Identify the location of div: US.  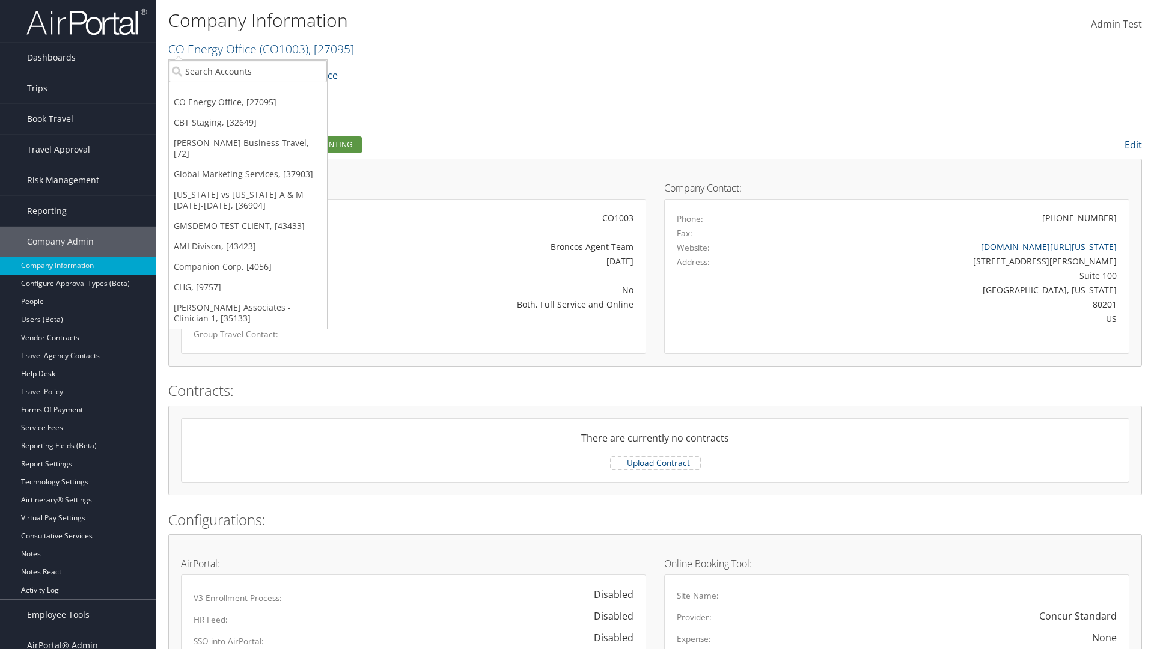
(954, 319).